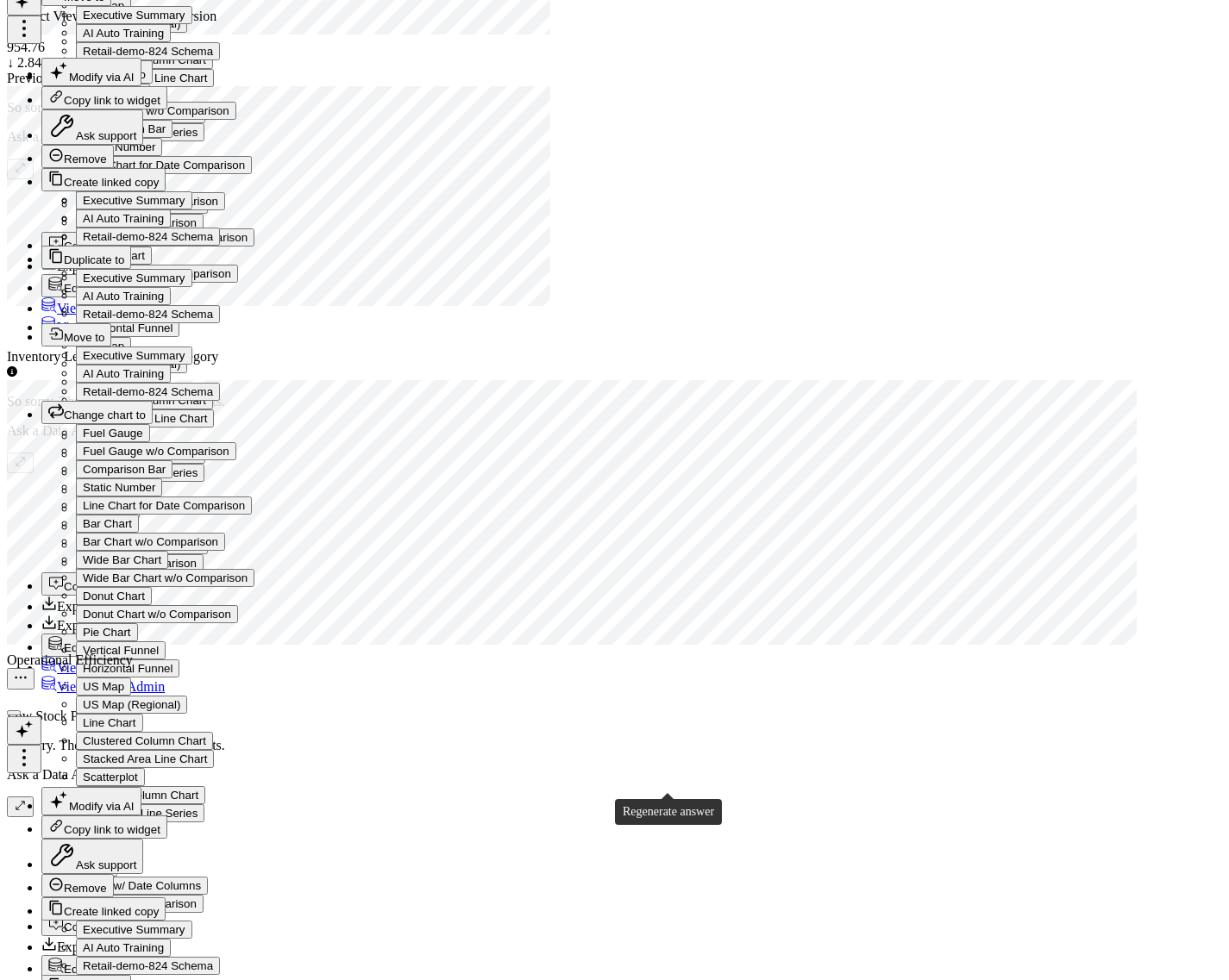 This screenshot has height=980, width=1229. What do you see at coordinates (164, 505) in the screenshot?
I see `button: Line Chart for Date Comparison` at bounding box center [164, 505].